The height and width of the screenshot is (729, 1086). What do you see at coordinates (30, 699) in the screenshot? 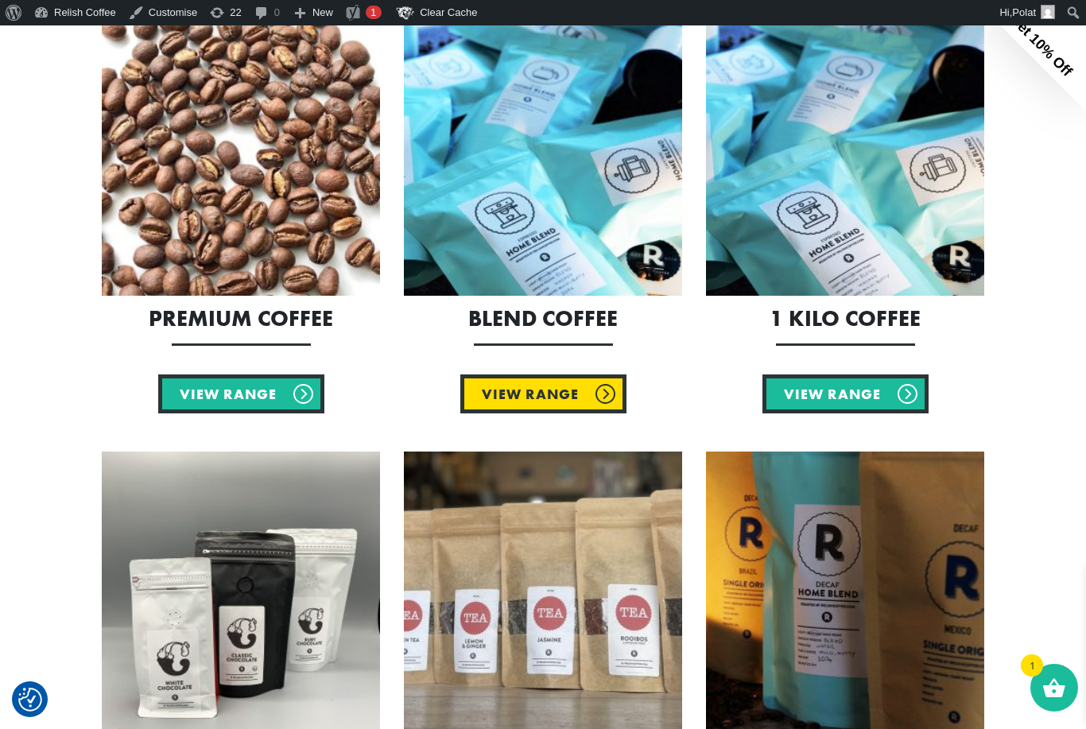
I see `button: Consent Preferences` at bounding box center [30, 699].